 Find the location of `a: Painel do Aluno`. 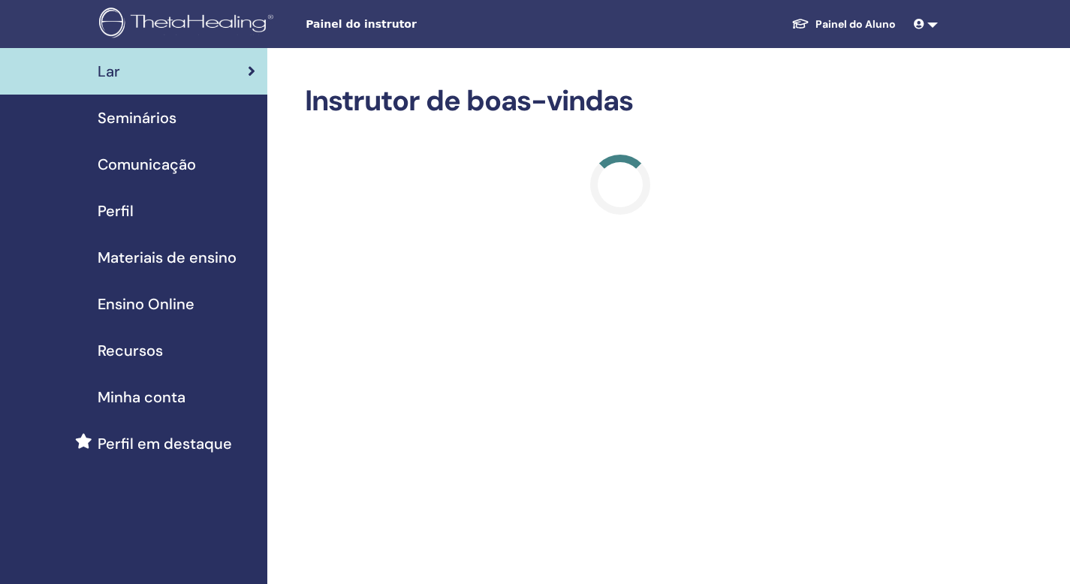

a: Painel do Aluno is located at coordinates (843, 24).